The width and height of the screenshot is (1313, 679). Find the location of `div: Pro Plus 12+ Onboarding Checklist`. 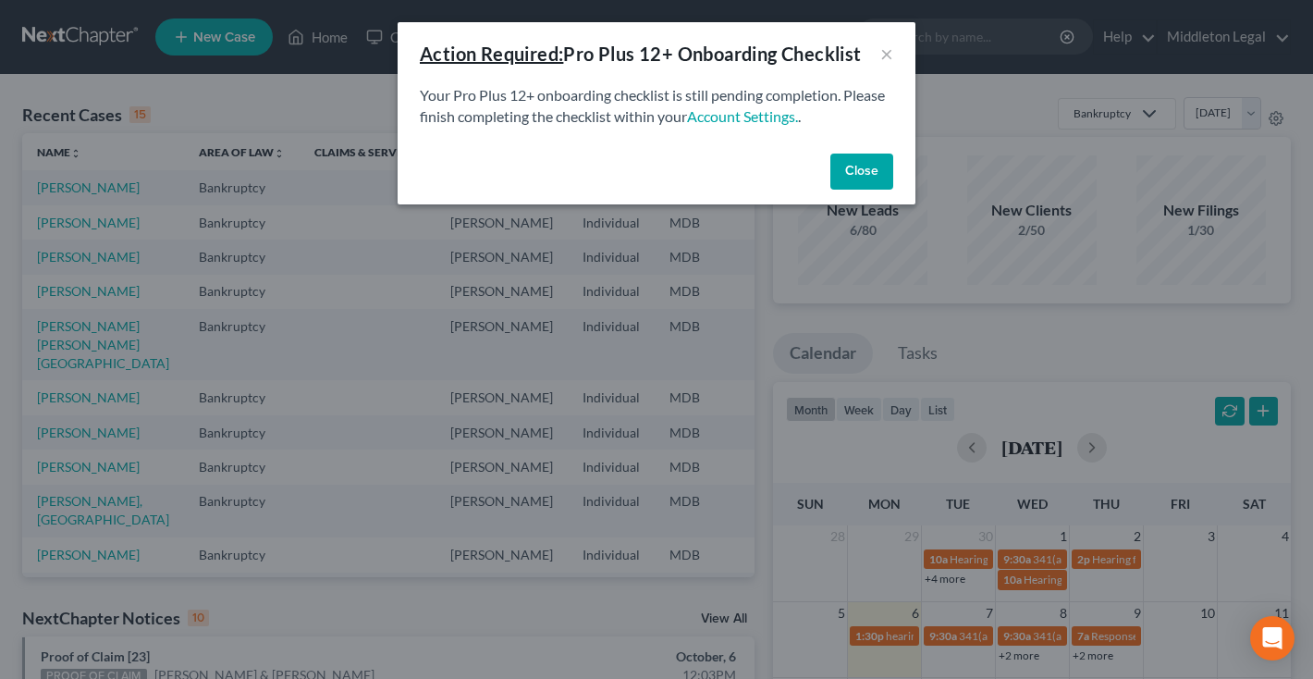

div: Pro Plus 12+ Onboarding Checklist is located at coordinates (641, 54).